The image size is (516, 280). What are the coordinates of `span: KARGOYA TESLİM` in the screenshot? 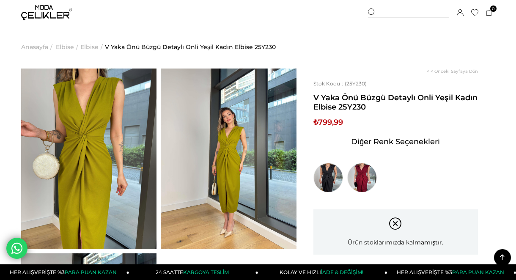 It's located at (206, 272).